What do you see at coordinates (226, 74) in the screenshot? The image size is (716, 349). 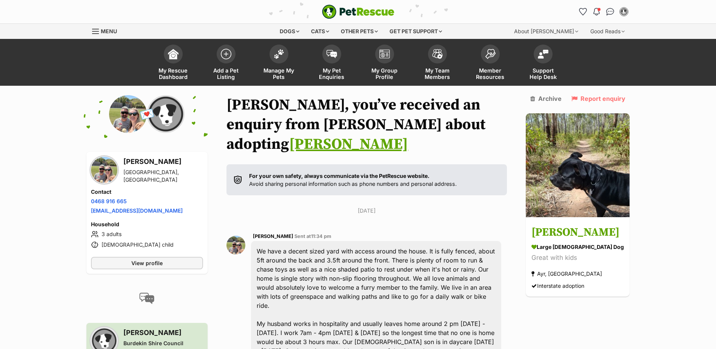 I see `span: Add a Pet Listing` at bounding box center [226, 74].